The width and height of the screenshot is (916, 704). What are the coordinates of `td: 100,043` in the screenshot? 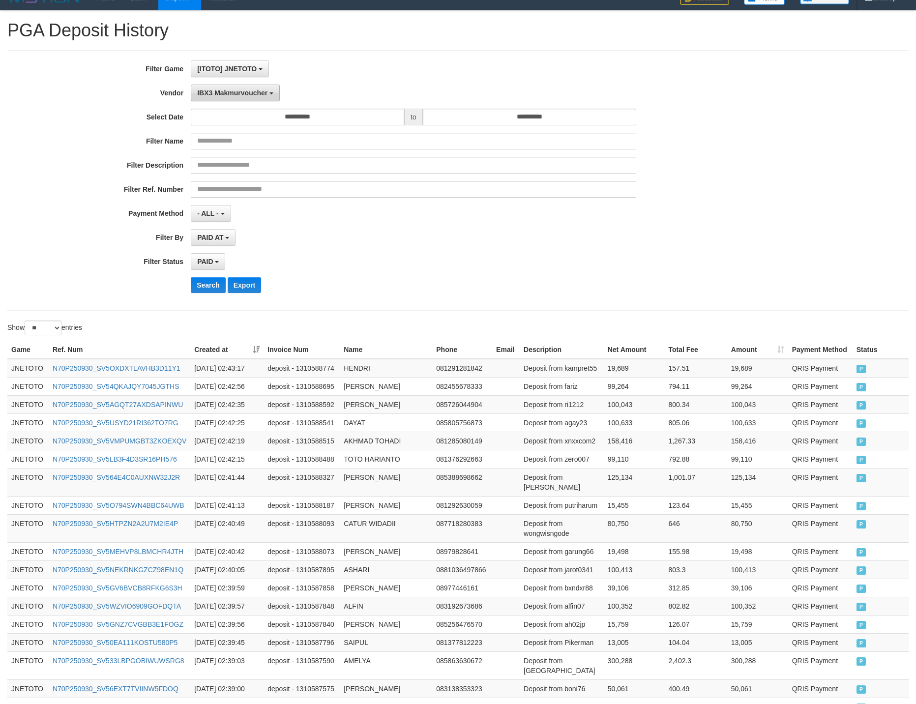 It's located at (634, 404).